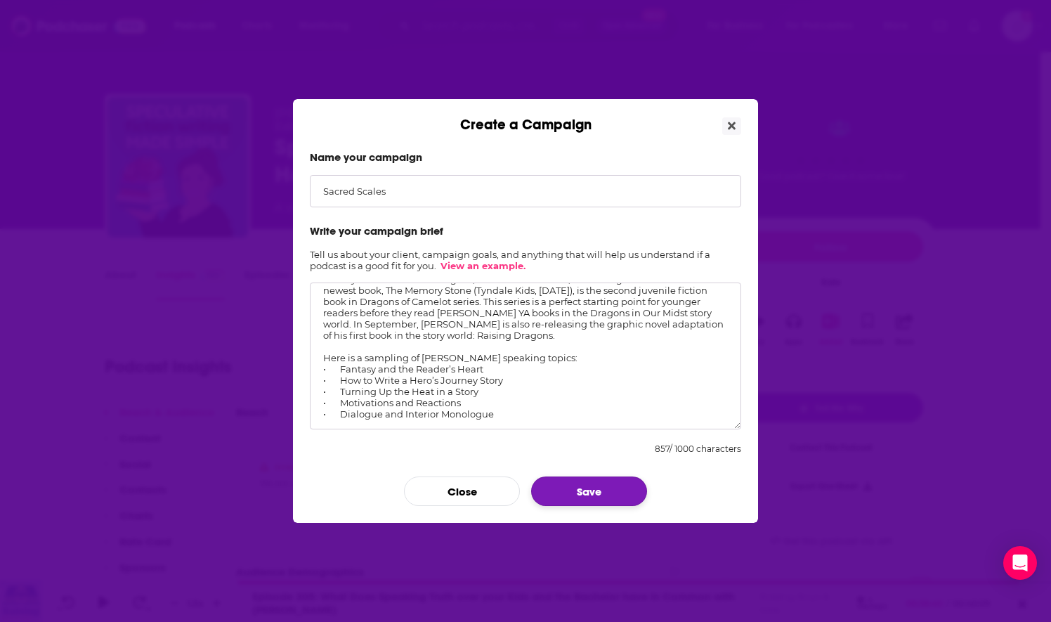 The height and width of the screenshot is (622, 1051). What do you see at coordinates (698, 448) in the screenshot?
I see `div: 857 / 1000 characters` at bounding box center [698, 448].